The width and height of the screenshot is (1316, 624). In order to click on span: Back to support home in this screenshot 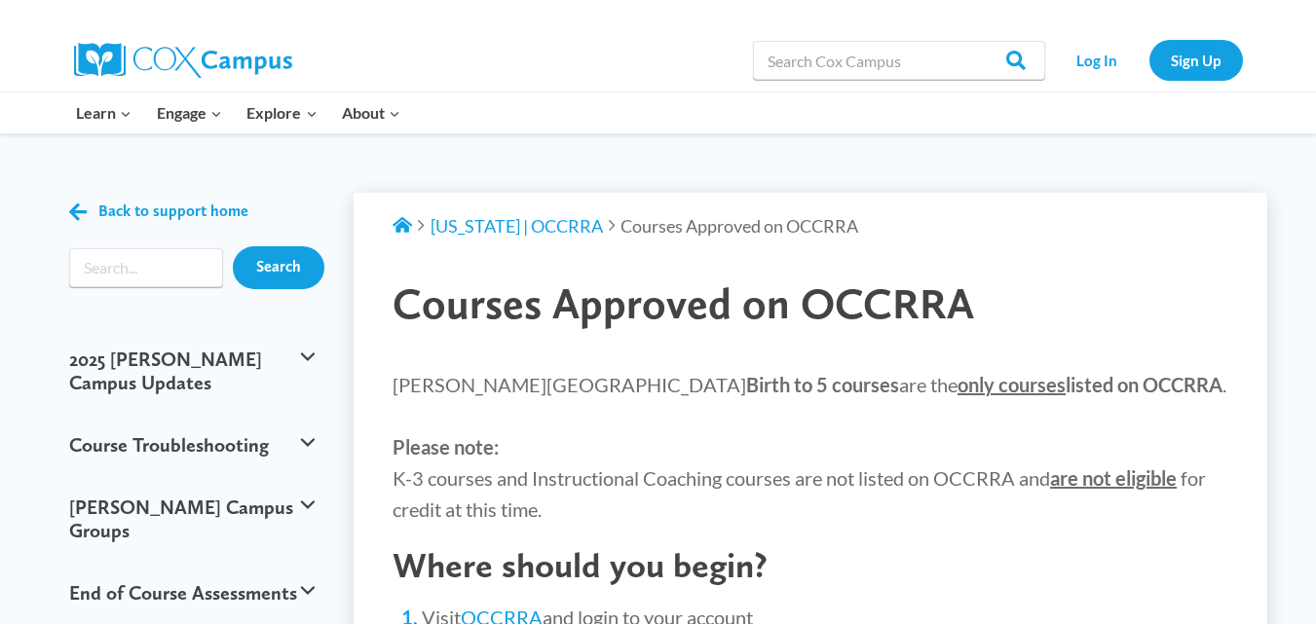, I will do `click(173, 211)`.